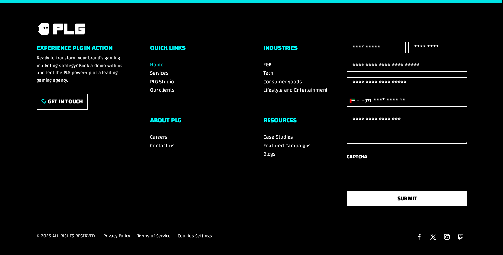  What do you see at coordinates (162, 90) in the screenshot?
I see `span: Our clients` at bounding box center [162, 90].